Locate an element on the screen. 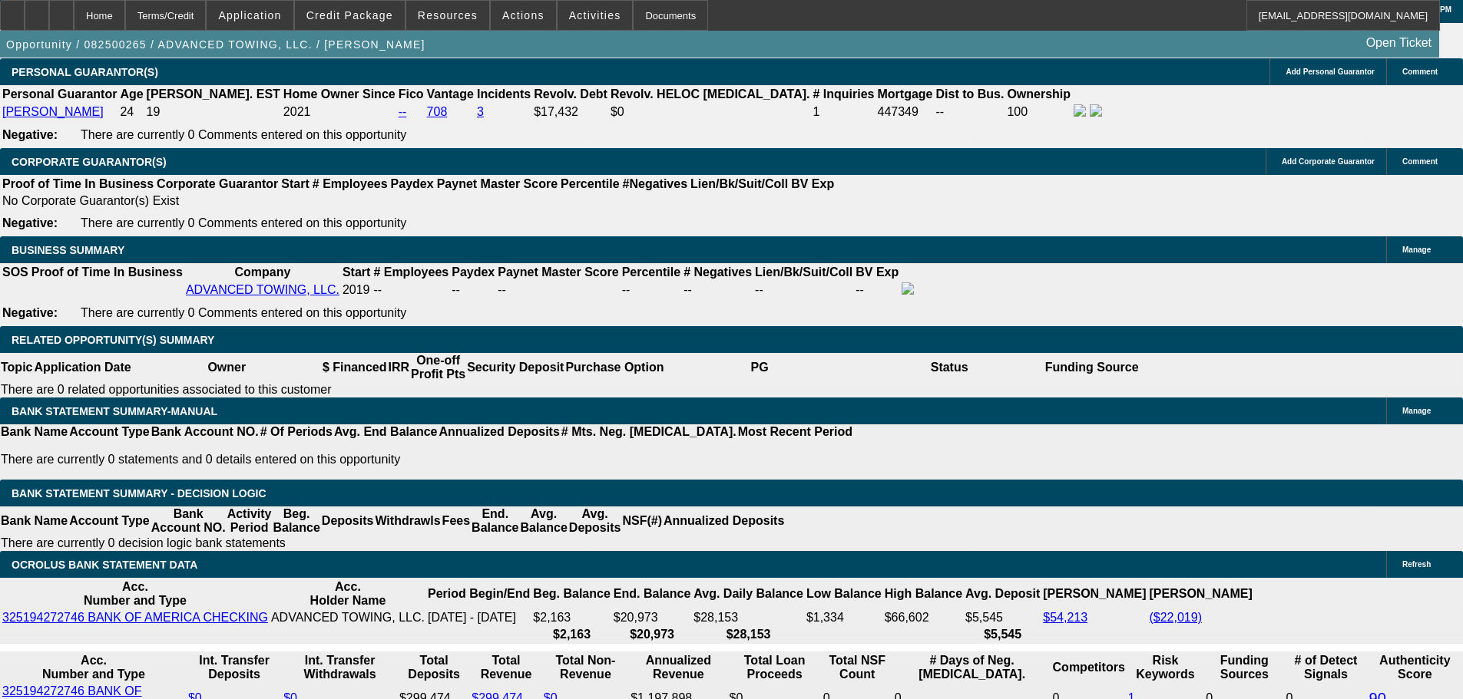 Image resolution: width=1463 pixels, height=699 pixels. span: Credit Package is located at coordinates (349, 15).